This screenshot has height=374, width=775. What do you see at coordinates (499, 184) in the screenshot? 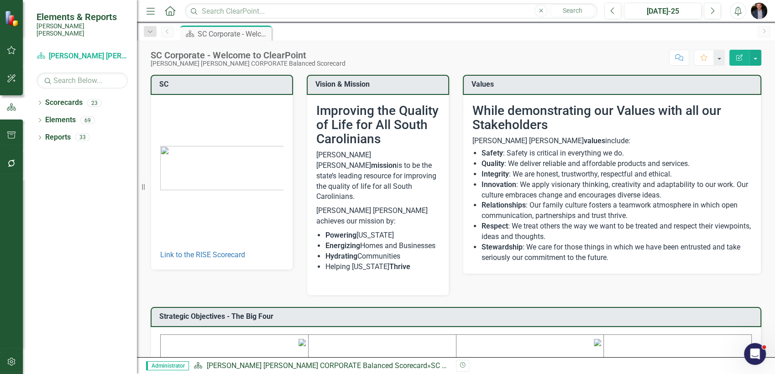
I see `strong: Innovation` at bounding box center [499, 184].